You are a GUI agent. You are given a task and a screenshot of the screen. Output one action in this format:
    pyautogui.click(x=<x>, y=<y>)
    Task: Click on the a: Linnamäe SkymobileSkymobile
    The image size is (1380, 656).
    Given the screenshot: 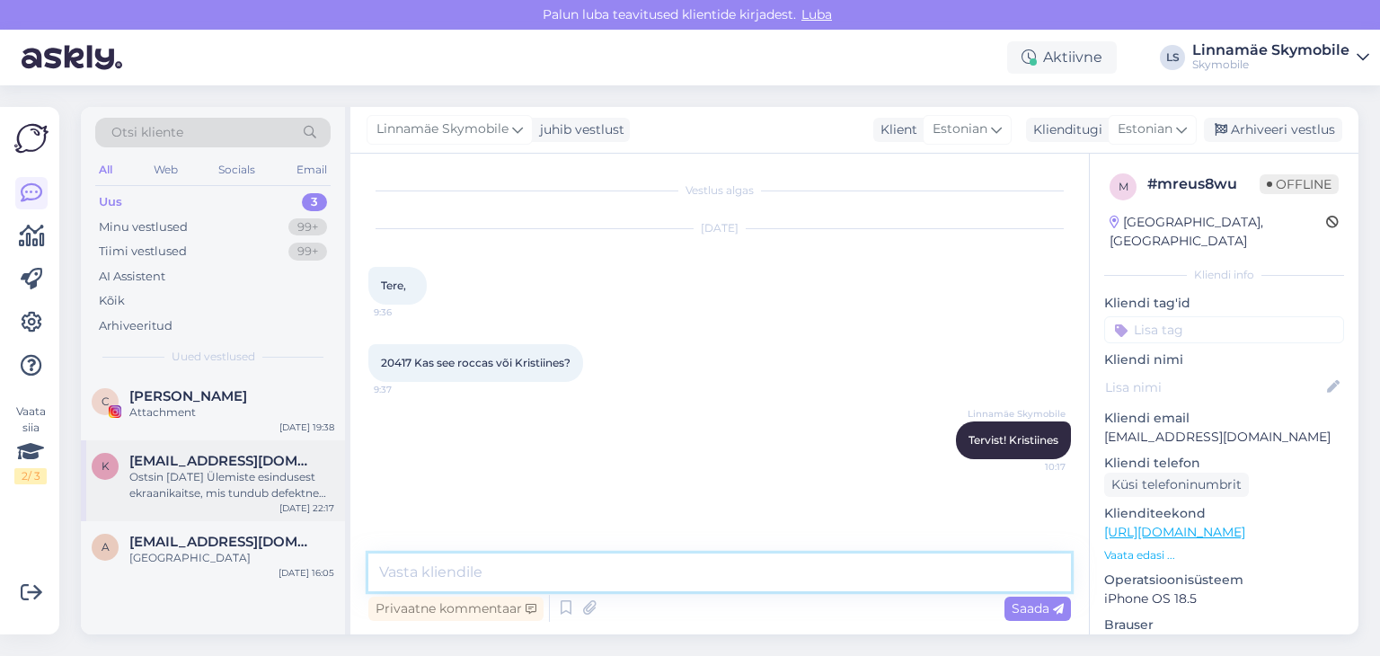 What is the action you would take?
    pyautogui.click(x=1280, y=57)
    